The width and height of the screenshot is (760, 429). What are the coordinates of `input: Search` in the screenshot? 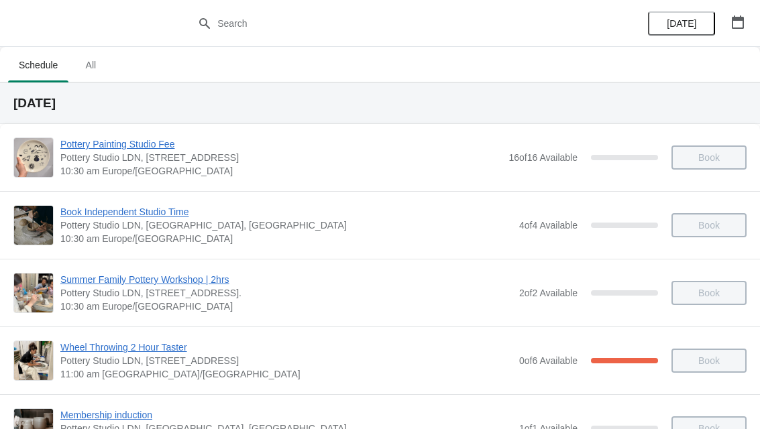 It's located at (393, 23).